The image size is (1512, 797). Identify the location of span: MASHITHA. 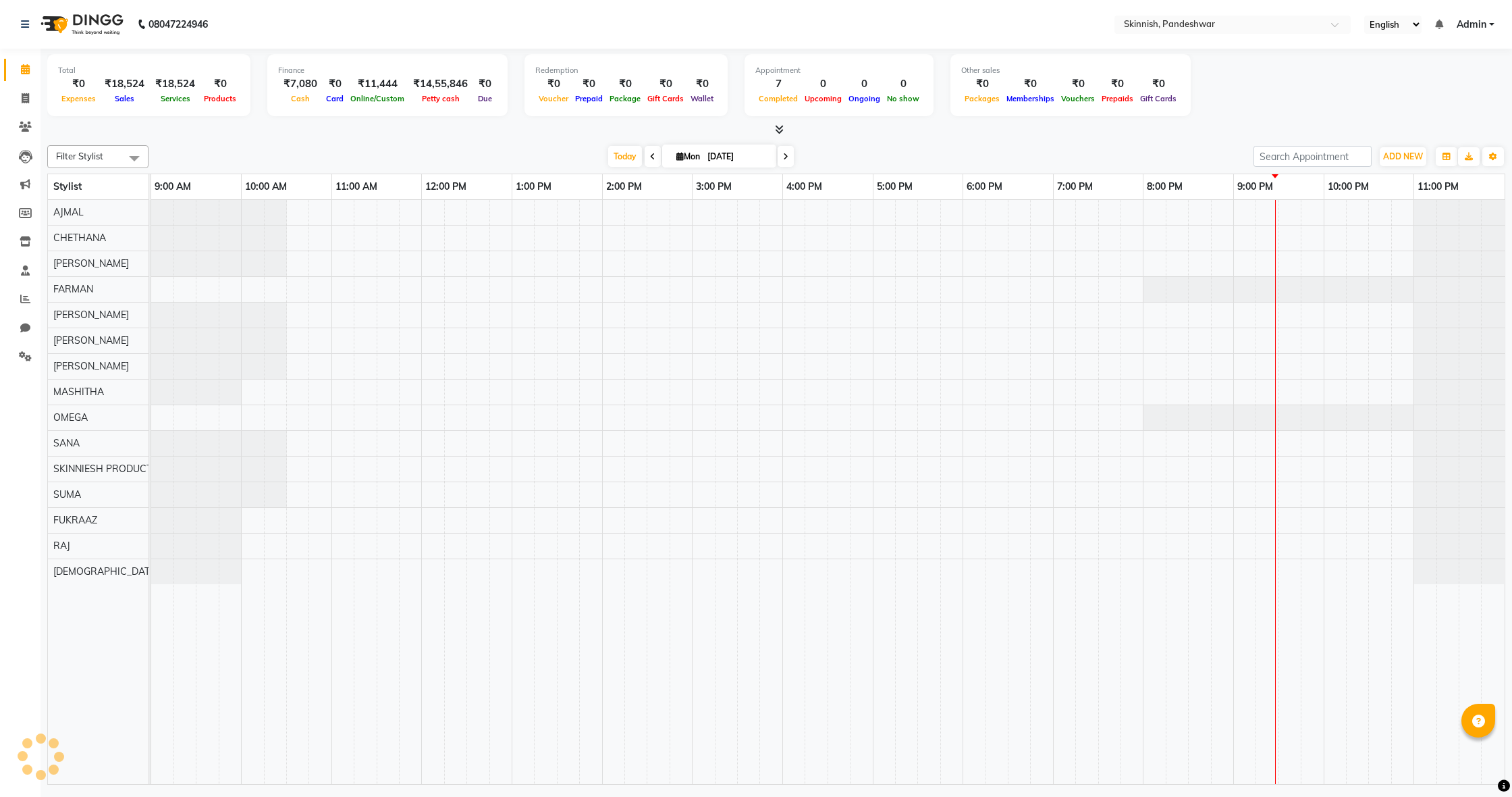
(78, 392).